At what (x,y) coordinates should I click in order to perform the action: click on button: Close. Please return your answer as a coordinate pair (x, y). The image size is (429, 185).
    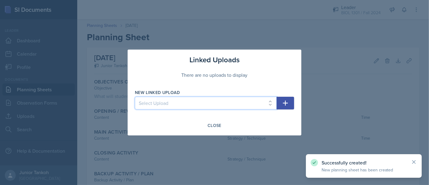
    Looking at the image, I should click on (215, 125).